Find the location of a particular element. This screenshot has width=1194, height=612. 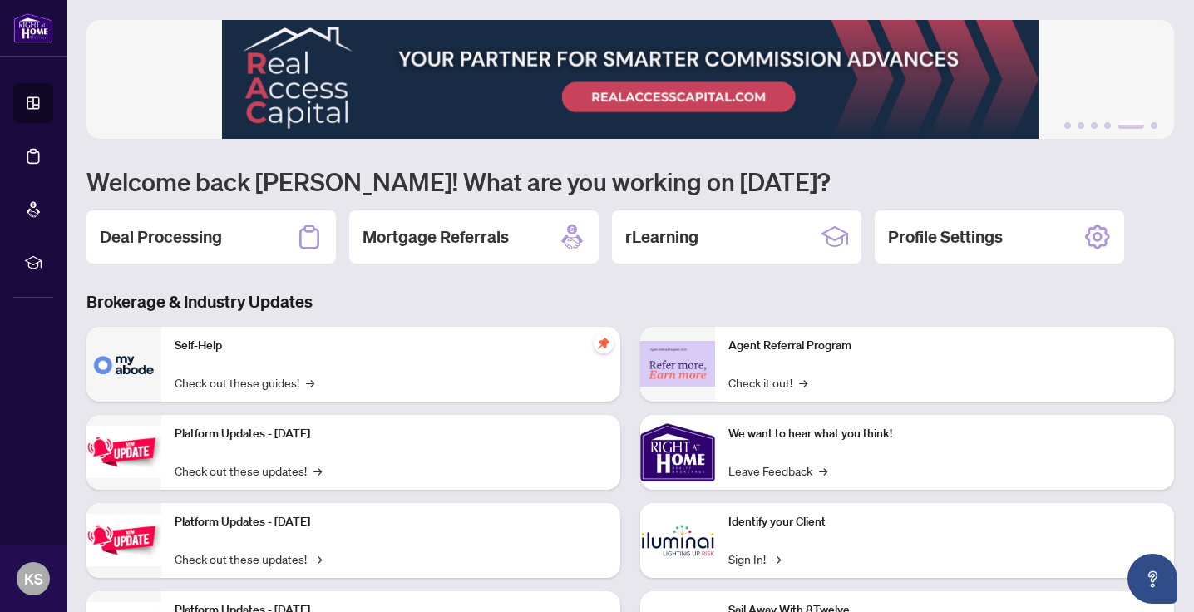

p: Agent Referral Program is located at coordinates (945, 346).